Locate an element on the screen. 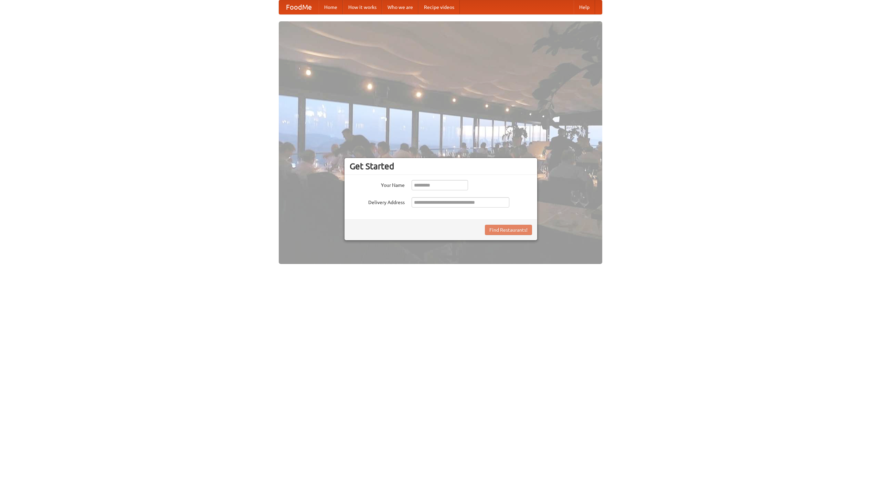  h3: Get Started is located at coordinates (441, 166).